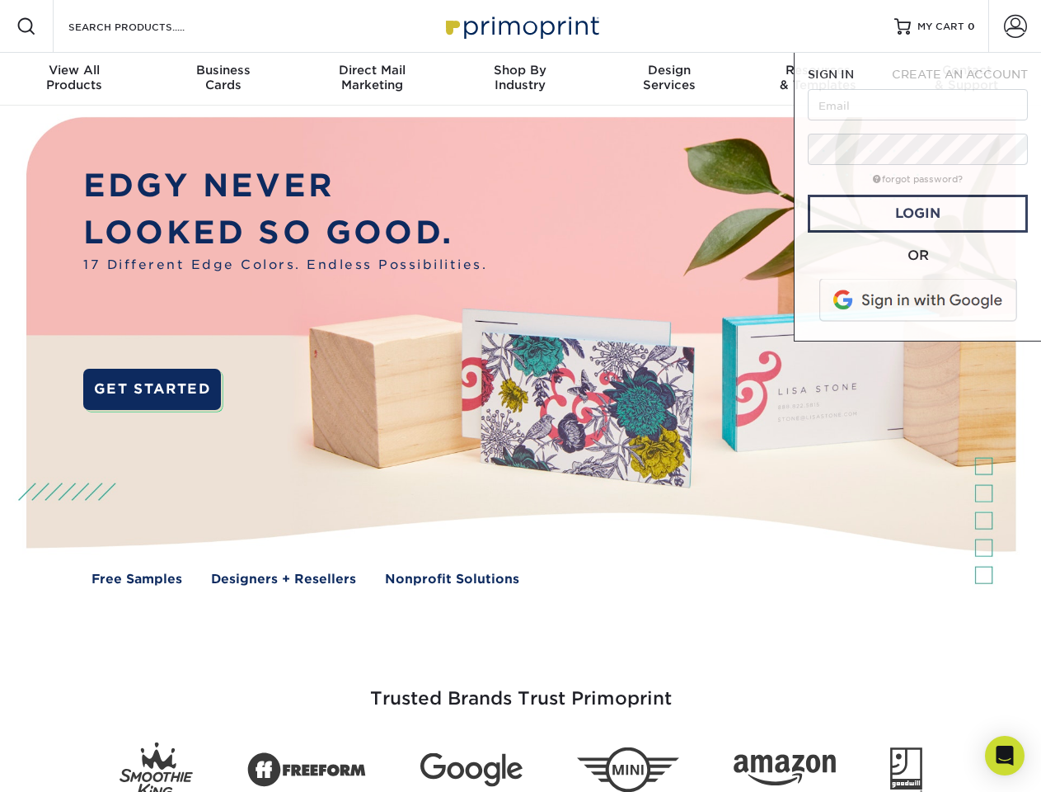  Describe the element at coordinates (147, 26) in the screenshot. I see `input: SEARCH PRODUCTS.....` at that location.